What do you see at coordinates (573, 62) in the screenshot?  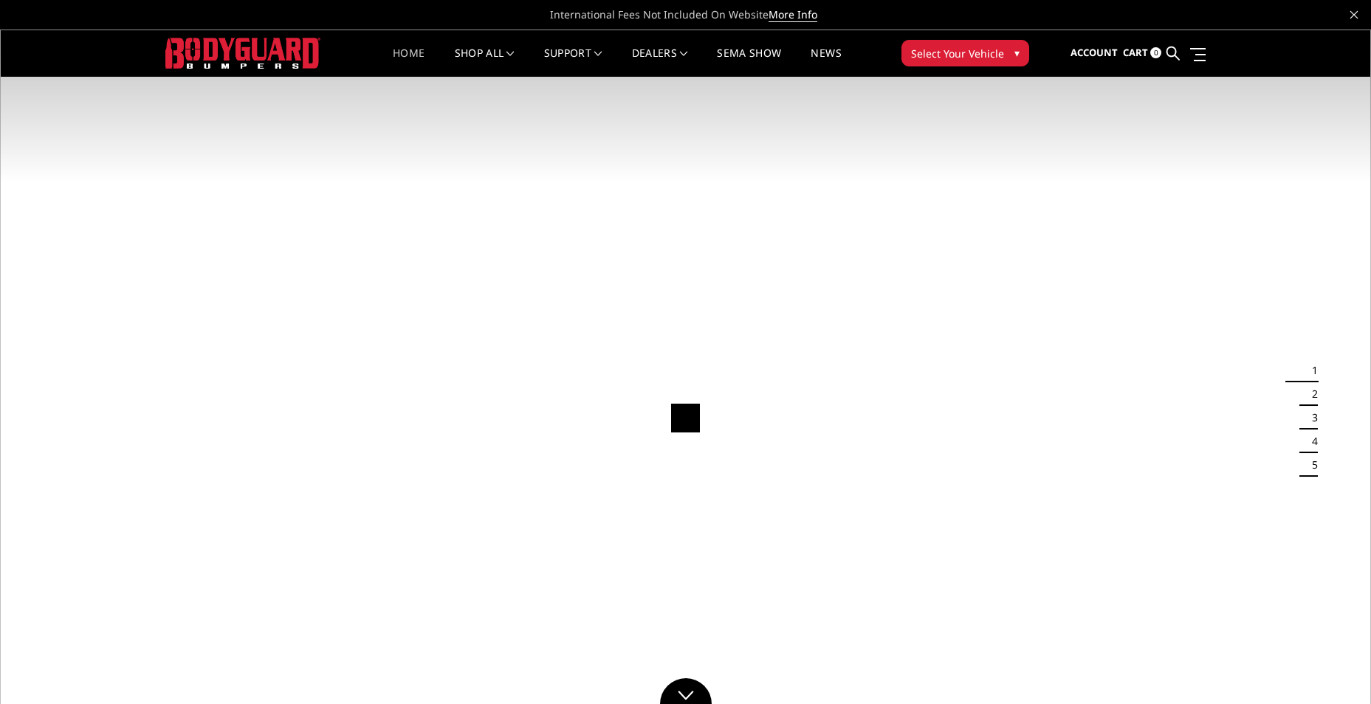 I see `a: Support` at bounding box center [573, 62].